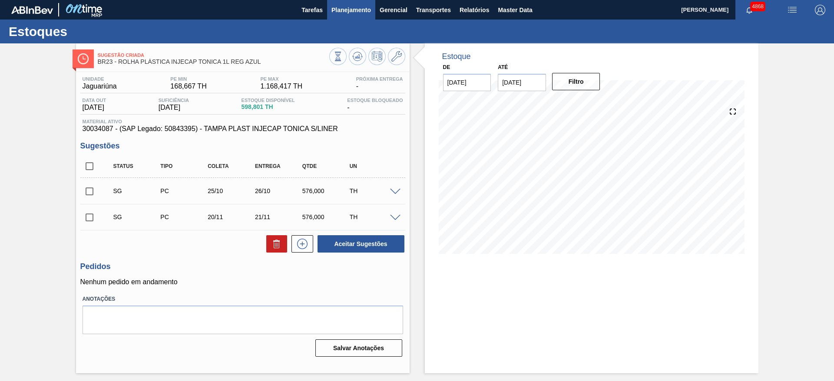 The height and width of the screenshot is (381, 834). What do you see at coordinates (279, 166) in the screenshot?
I see `div: Entrega` at bounding box center [279, 166].